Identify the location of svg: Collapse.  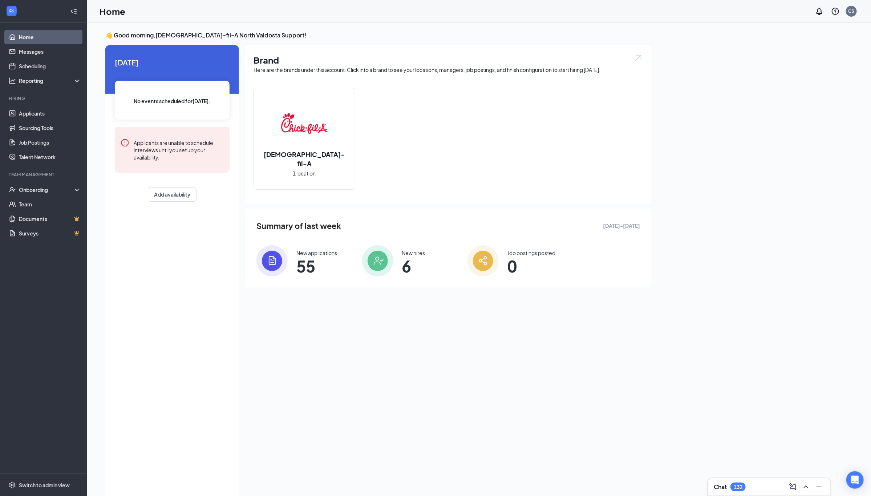
(74, 11).